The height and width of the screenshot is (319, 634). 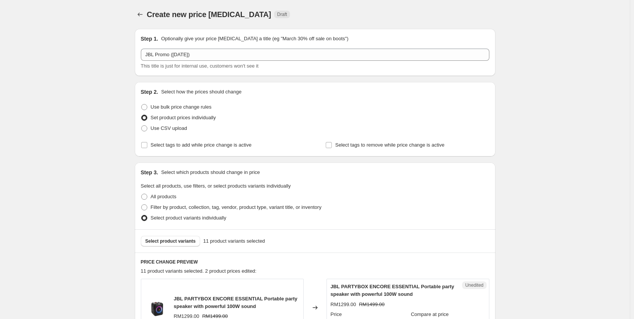 I want to click on span: Unedited, so click(x=474, y=285).